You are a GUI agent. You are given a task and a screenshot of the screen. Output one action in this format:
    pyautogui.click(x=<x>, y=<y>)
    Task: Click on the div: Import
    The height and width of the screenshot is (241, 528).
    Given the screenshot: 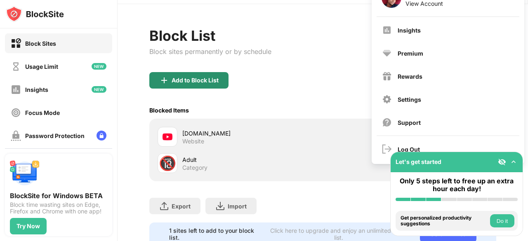 What is the action you would take?
    pyautogui.click(x=237, y=206)
    